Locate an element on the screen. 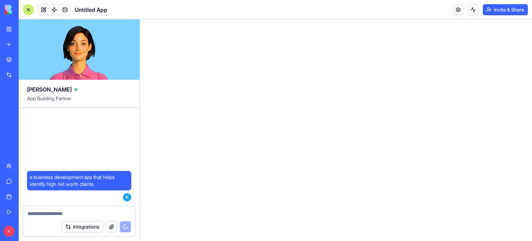 This screenshot has height=241, width=532. img: logo is located at coordinates (26, 10).